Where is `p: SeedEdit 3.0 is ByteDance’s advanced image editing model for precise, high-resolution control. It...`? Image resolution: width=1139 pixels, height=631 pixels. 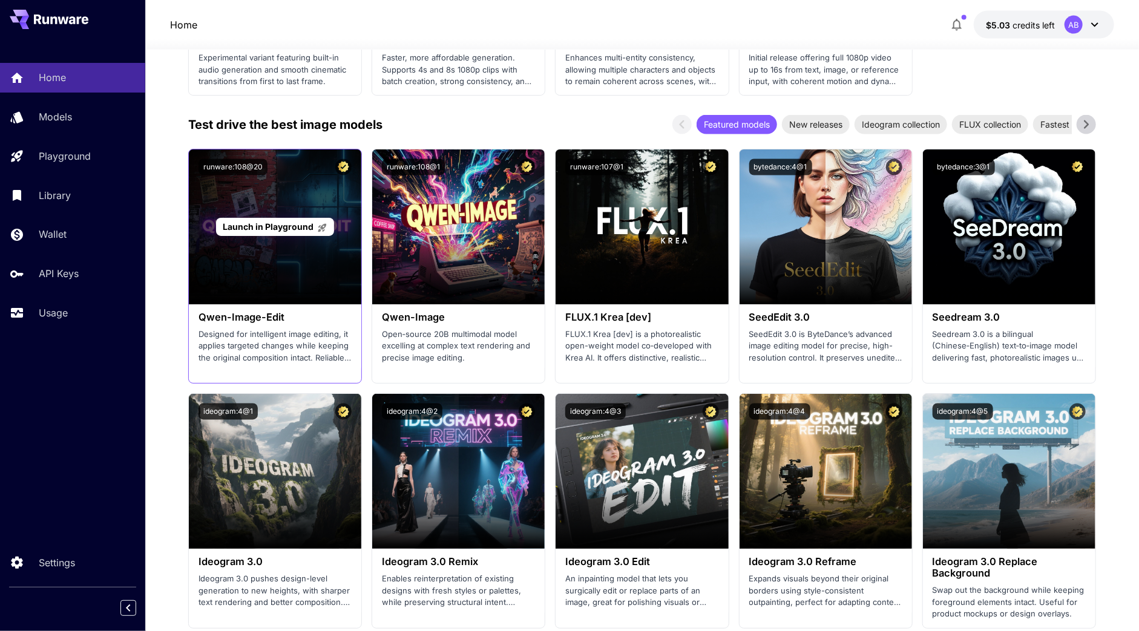
p: SeedEdit 3.0 is ByteDance’s advanced image editing model for precise, high-resolution control. It... is located at coordinates (825, 347).